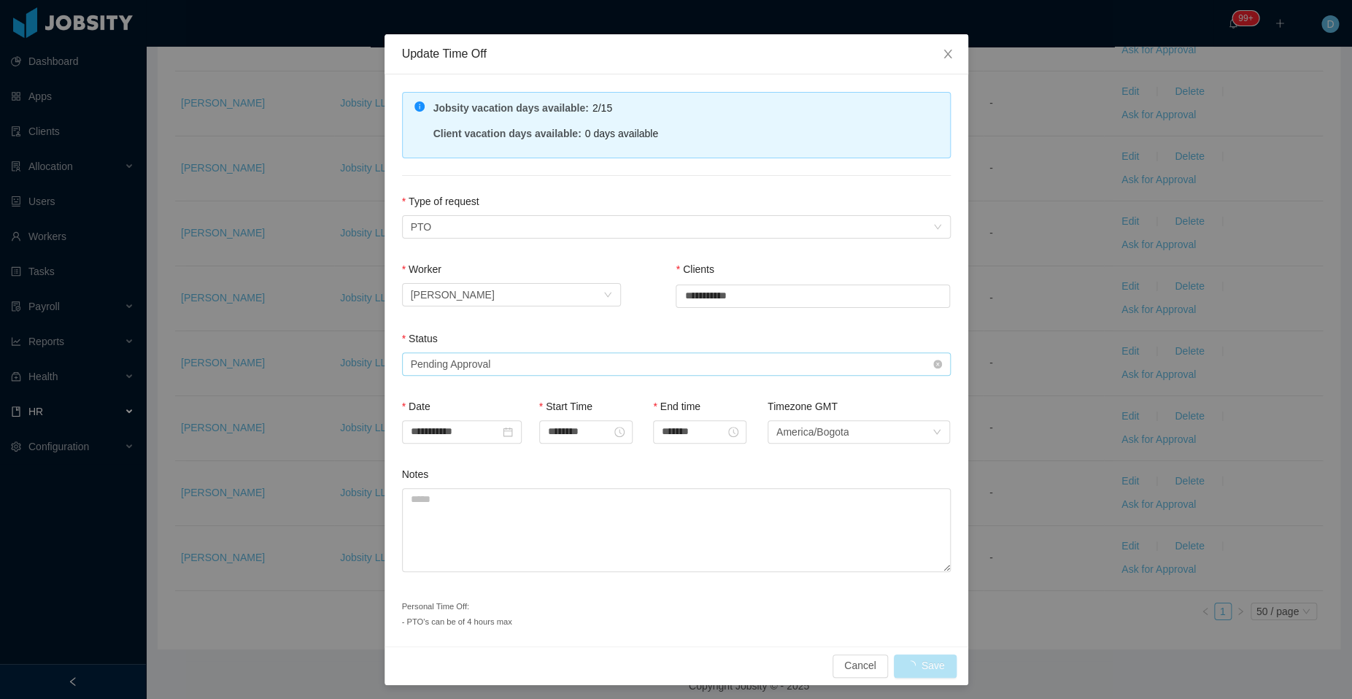  Describe the element at coordinates (677, 54) in the screenshot. I see `div: Update Time Off` at that location.